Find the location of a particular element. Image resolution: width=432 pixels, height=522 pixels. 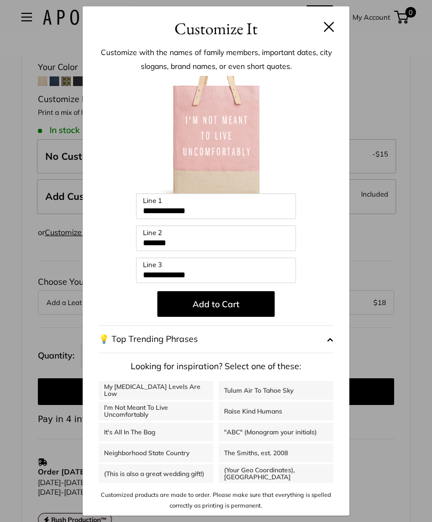

p: Customized products are made to order. Please make sure that everything is spelled correctly as p... is located at coordinates (216, 500).